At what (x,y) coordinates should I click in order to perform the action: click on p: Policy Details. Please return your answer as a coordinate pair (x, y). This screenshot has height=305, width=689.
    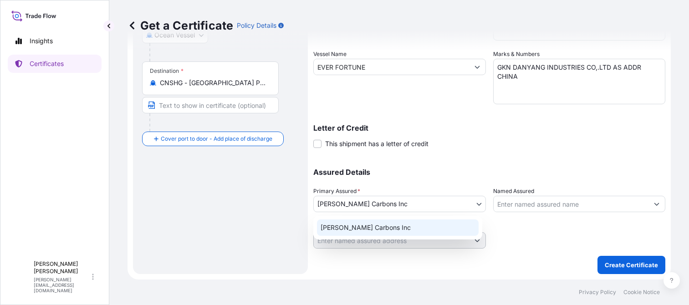
    Looking at the image, I should click on (256, 26).